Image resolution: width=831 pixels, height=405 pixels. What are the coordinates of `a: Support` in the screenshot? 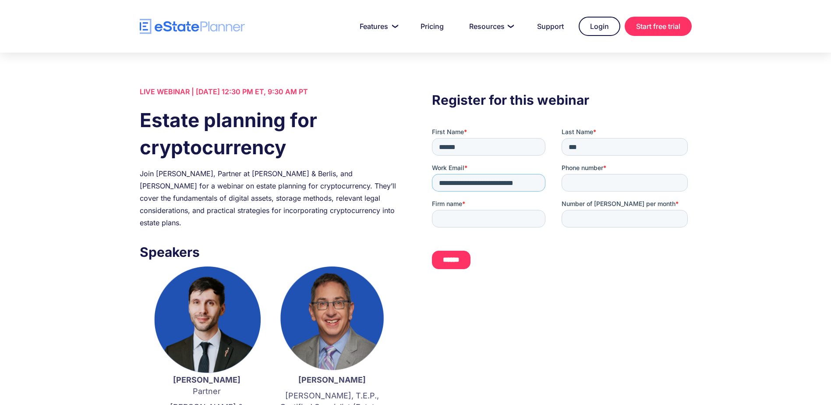 It's located at (550, 26).